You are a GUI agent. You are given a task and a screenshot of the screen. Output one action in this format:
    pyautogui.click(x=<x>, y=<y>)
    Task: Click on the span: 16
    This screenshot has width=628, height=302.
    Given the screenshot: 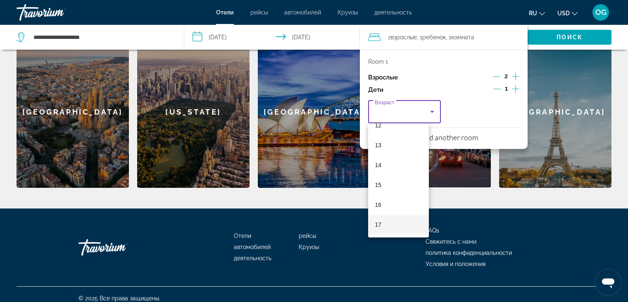 What is the action you would take?
    pyautogui.click(x=378, y=205)
    